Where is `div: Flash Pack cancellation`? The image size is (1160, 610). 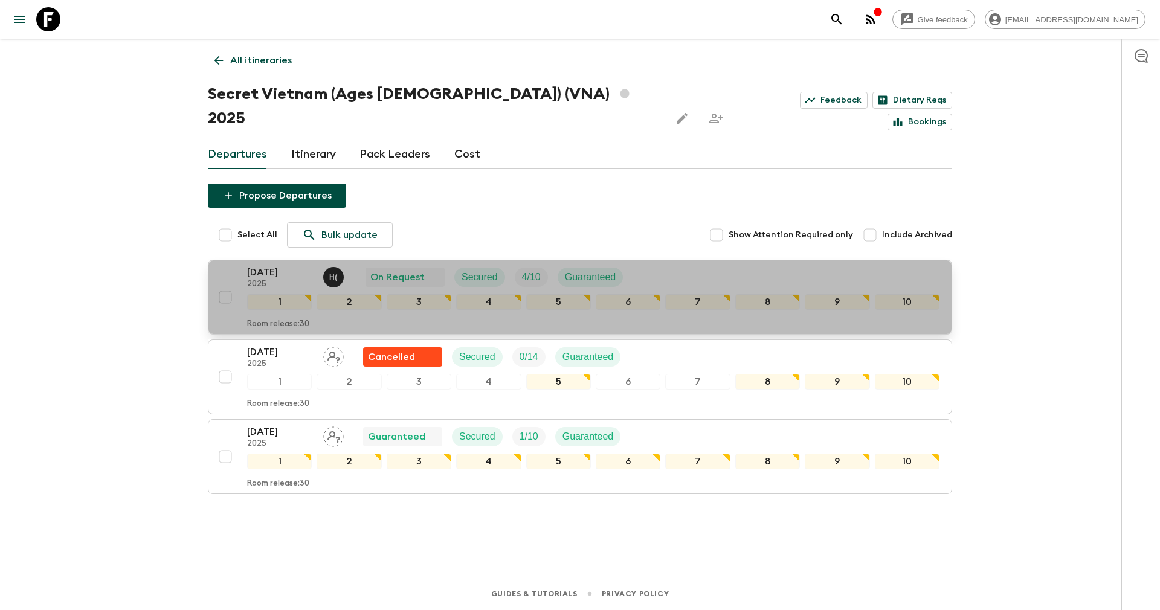
div: Flash Pack cancellation is located at coordinates (402, 357).